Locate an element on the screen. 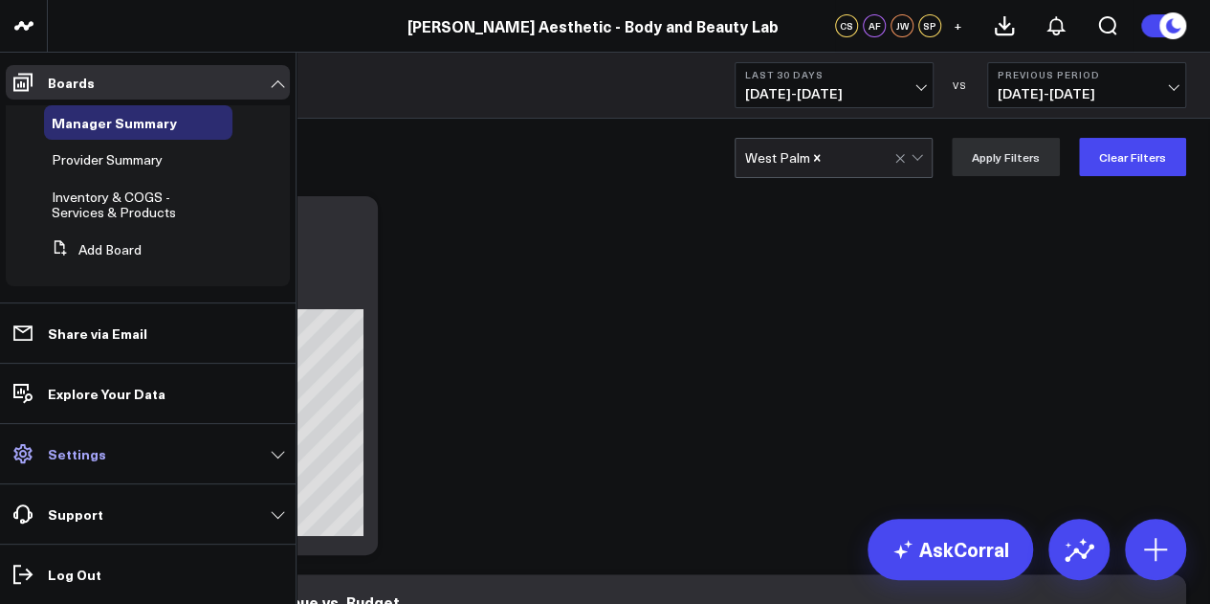 The image size is (1210, 604). div: JW is located at coordinates (902, 26).